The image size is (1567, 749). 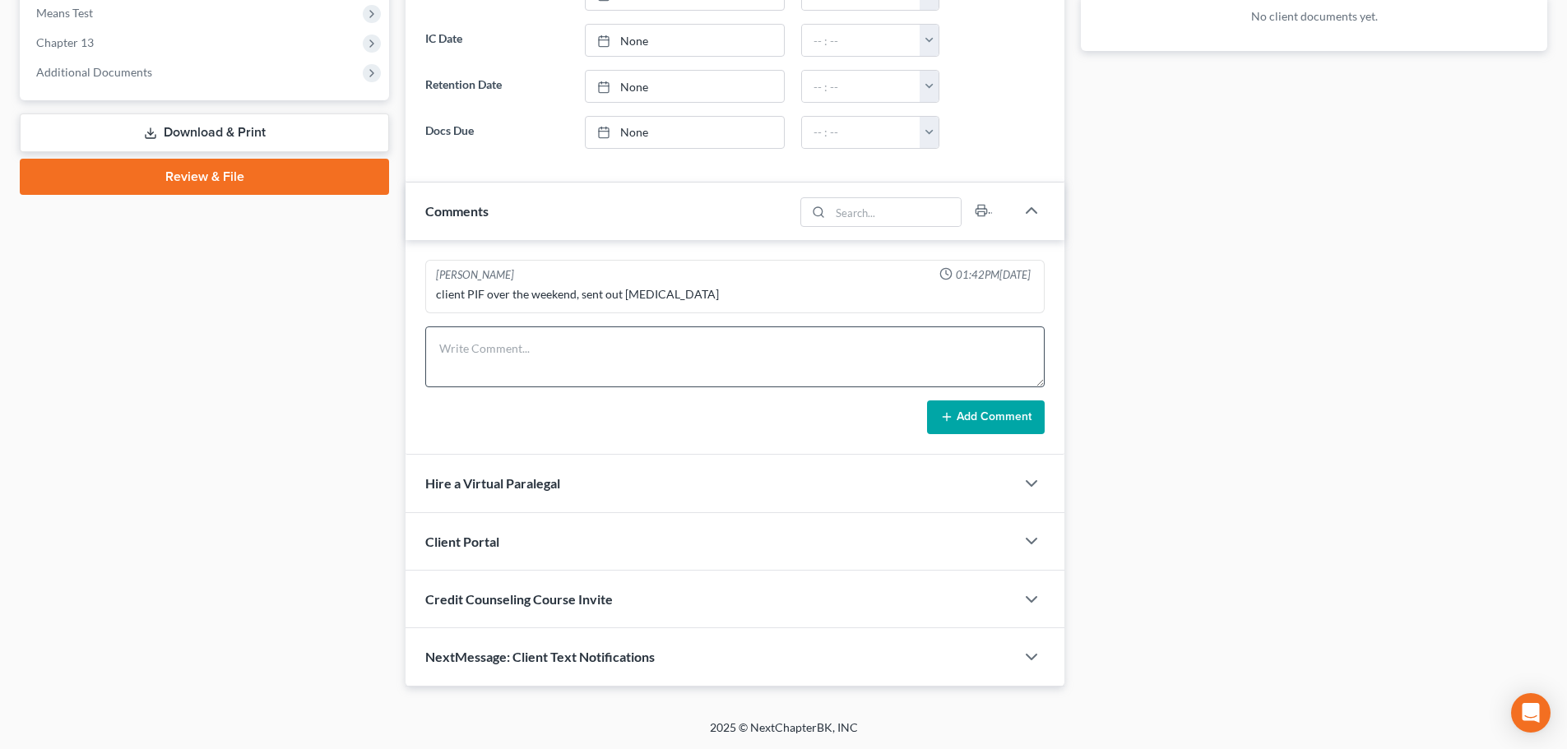 What do you see at coordinates (457, 211) in the screenshot?
I see `span: Comments` at bounding box center [457, 211].